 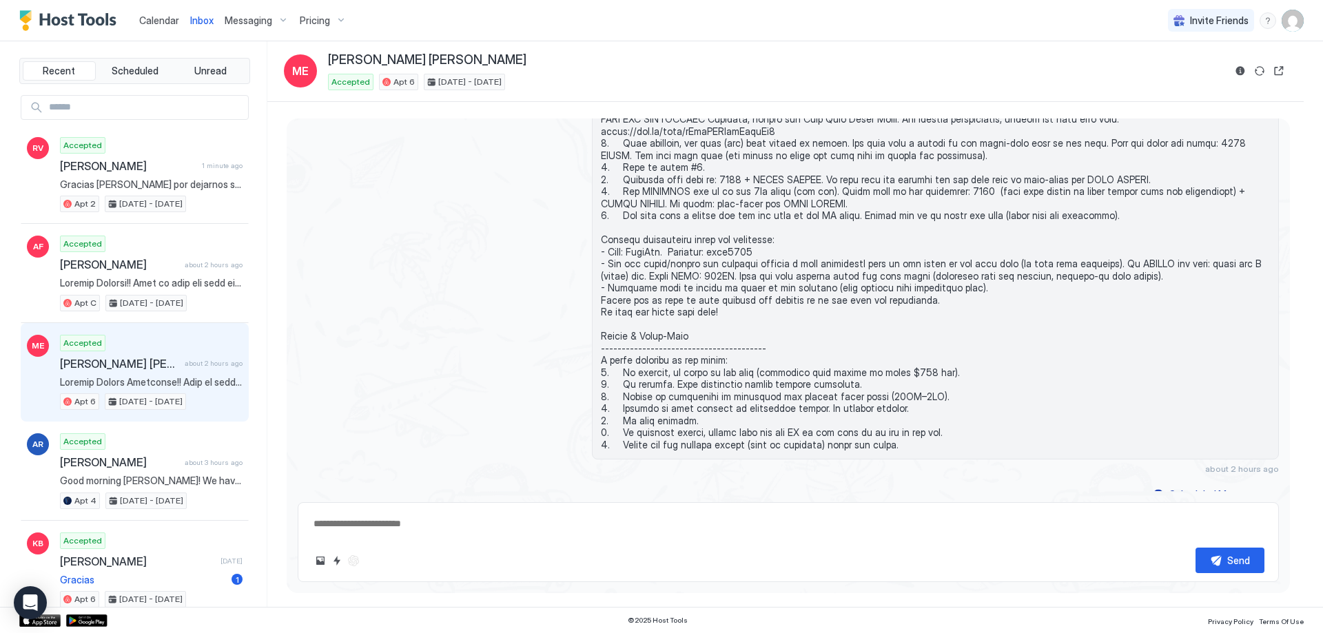 What do you see at coordinates (1240, 71) in the screenshot?
I see `button: Reservation information` at bounding box center [1240, 71].